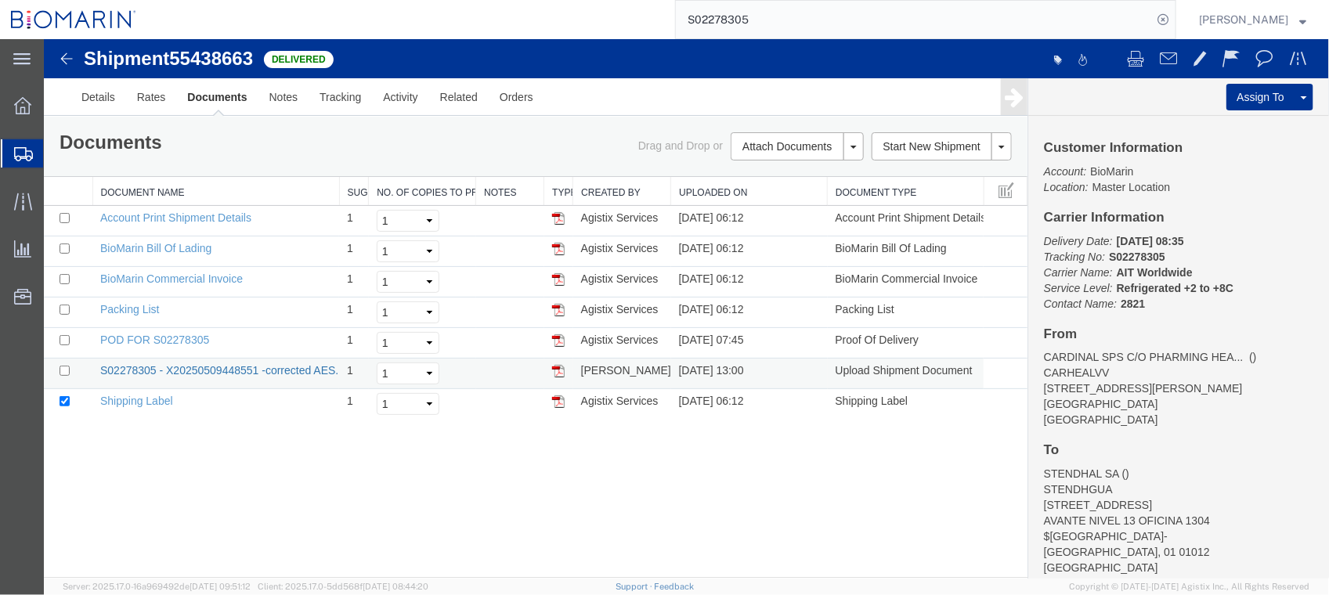 This screenshot has height=595, width=1329. Describe the element at coordinates (1021, 132) in the screenshot. I see `i: Account:` at that location.